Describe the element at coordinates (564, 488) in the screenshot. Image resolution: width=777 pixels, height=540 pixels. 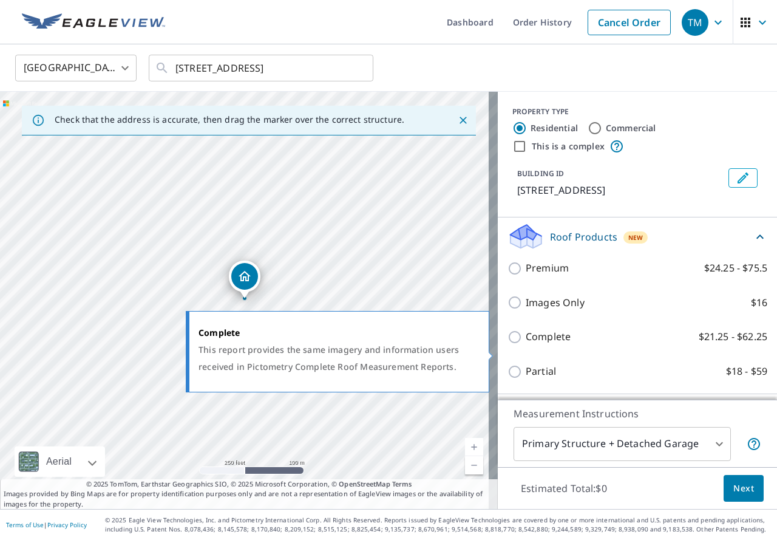
I see `p: Estimated Total: $0` at that location.